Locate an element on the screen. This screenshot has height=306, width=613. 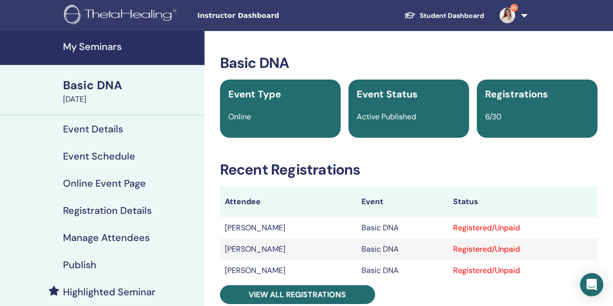
div: Open Intercom Messenger is located at coordinates (591, 284).